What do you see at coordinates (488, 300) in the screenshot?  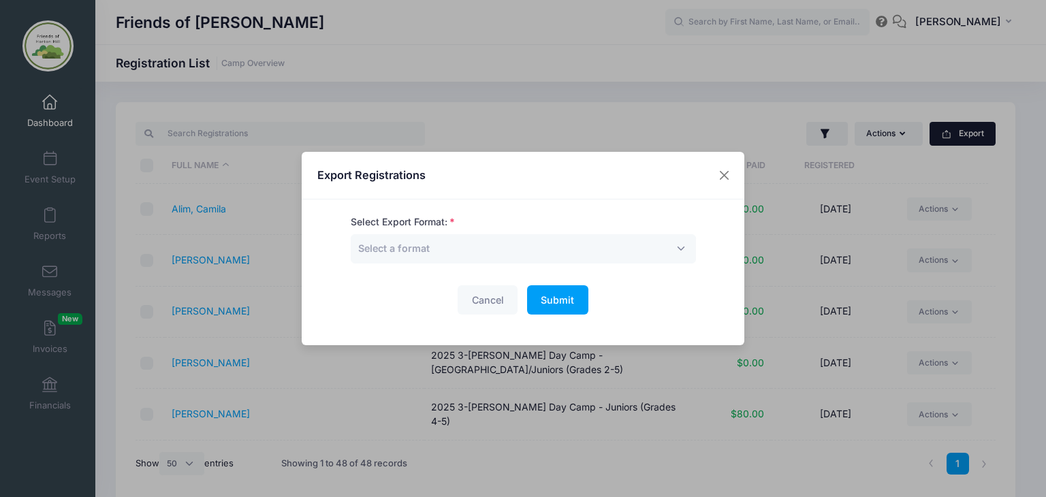 I see `button: Cancel` at bounding box center [488, 300].